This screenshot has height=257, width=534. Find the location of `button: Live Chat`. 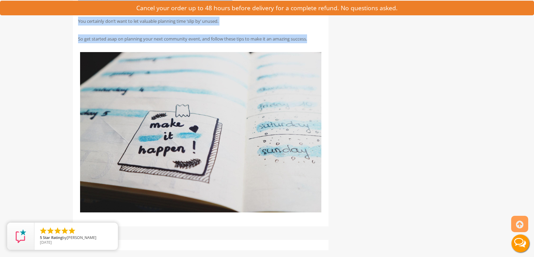

button: Live Chat is located at coordinates (520, 244).